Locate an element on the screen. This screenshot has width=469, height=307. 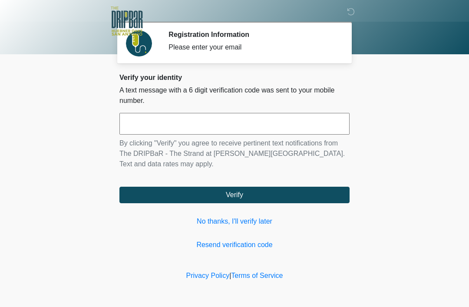
img: The DRIPBaR - The Strand at Huebner Oaks Logo is located at coordinates (127, 21).